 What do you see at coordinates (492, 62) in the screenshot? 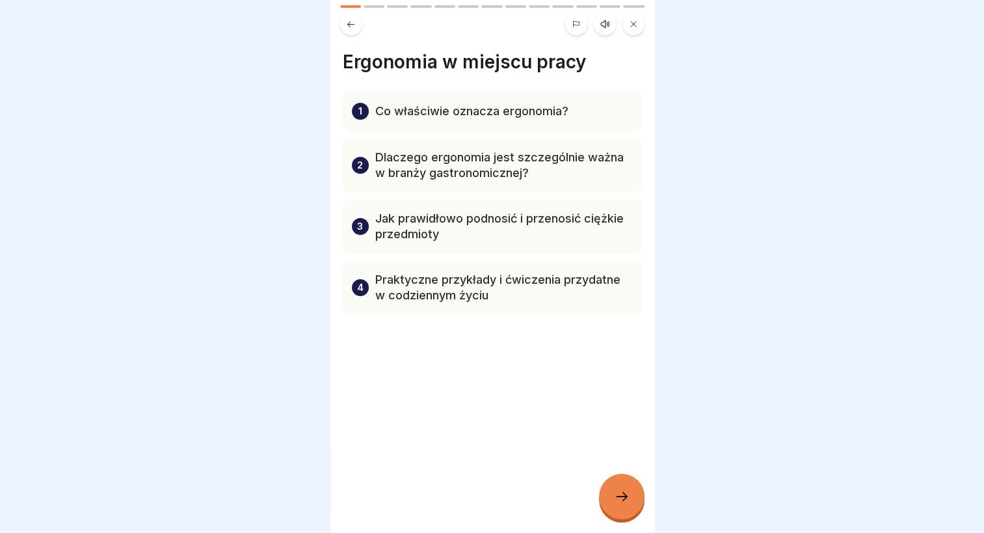
I see `h4: Ergonomia w miejscu pracy` at bounding box center [492, 62].